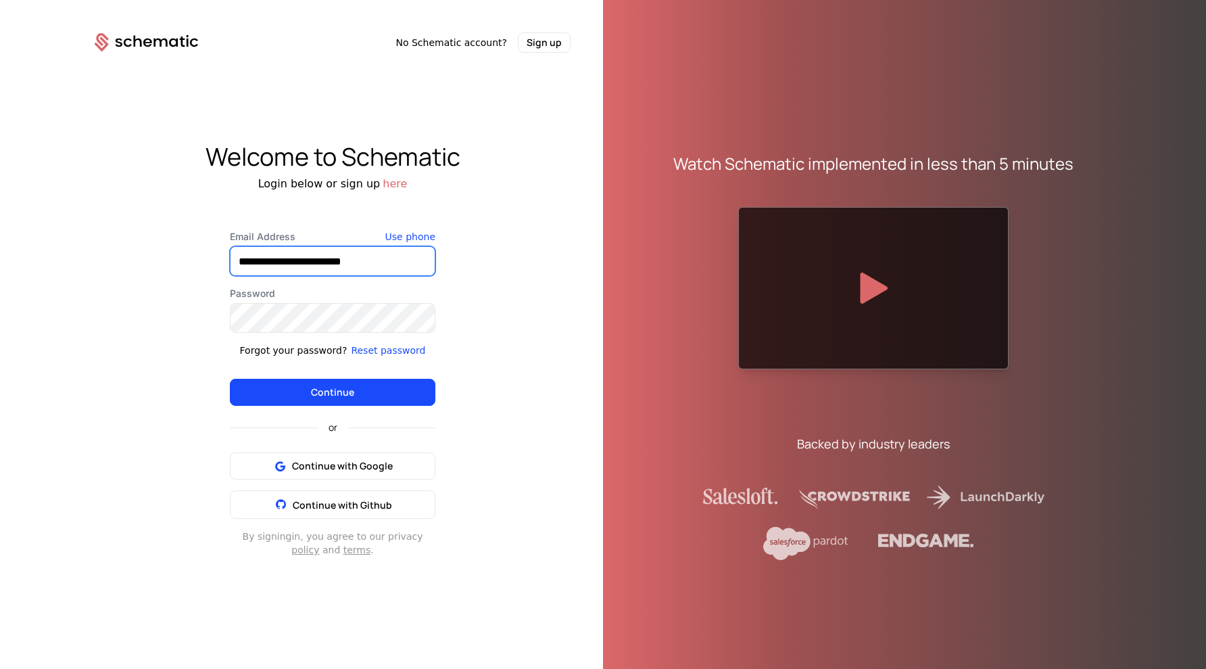 Image resolution: width=1206 pixels, height=669 pixels. I want to click on label: Password, so click(333, 293).